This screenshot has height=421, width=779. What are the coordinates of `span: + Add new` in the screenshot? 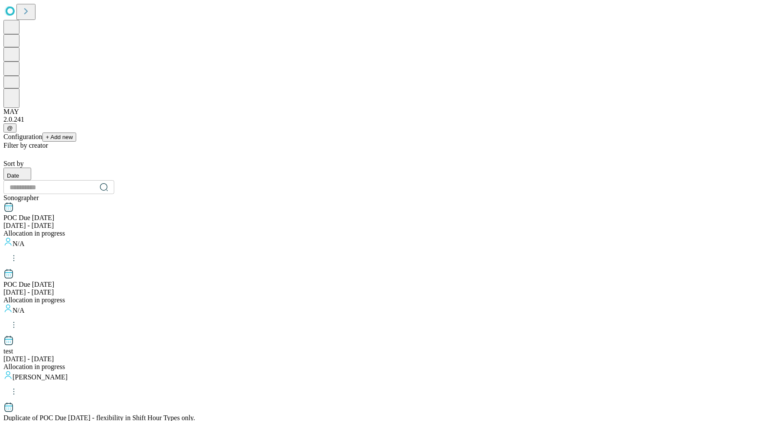 It's located at (59, 137).